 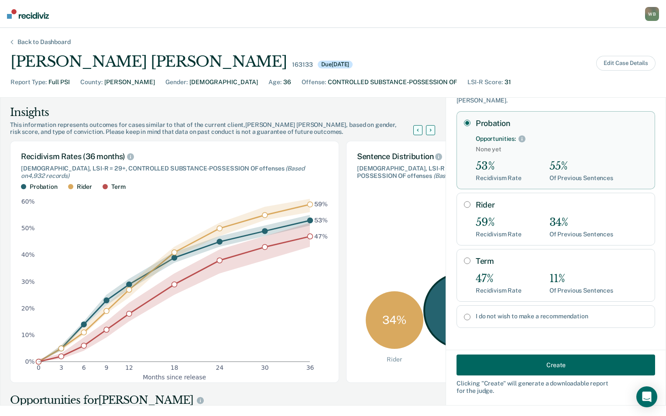 What do you see at coordinates (652, 14) in the screenshot?
I see `div: W B` at bounding box center [652, 14].